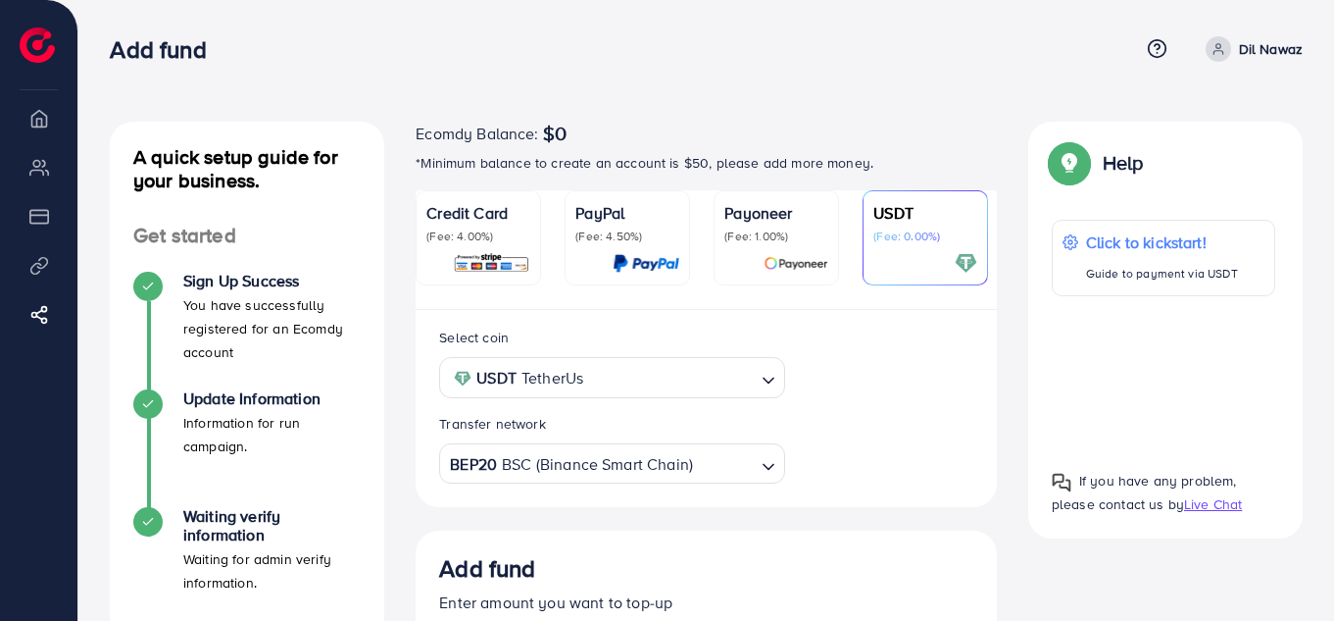  I want to click on a: logo, so click(37, 45).